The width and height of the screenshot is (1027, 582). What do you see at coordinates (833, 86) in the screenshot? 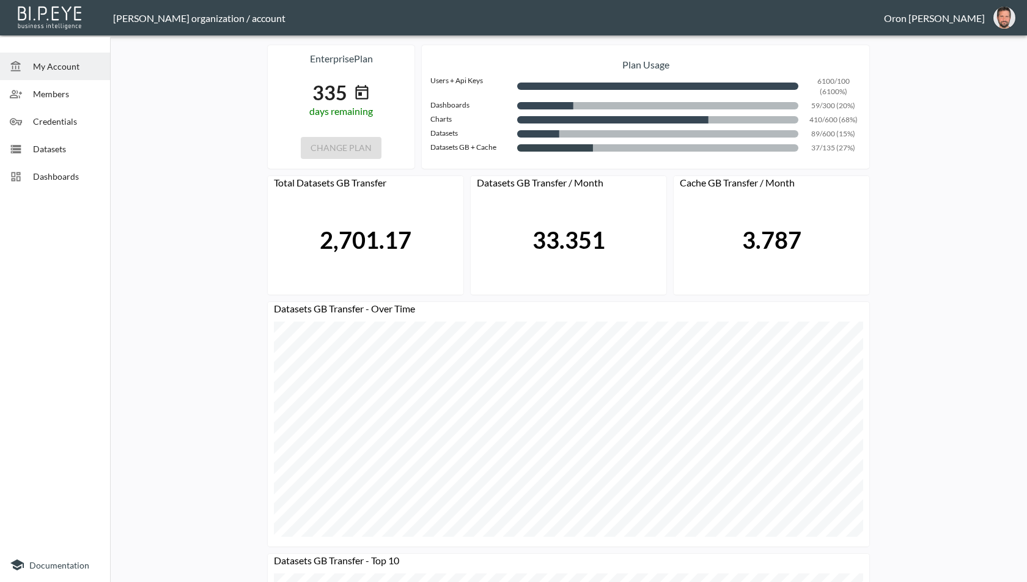
I see `p: 6100/100 (6100%)` at bounding box center [833, 86].